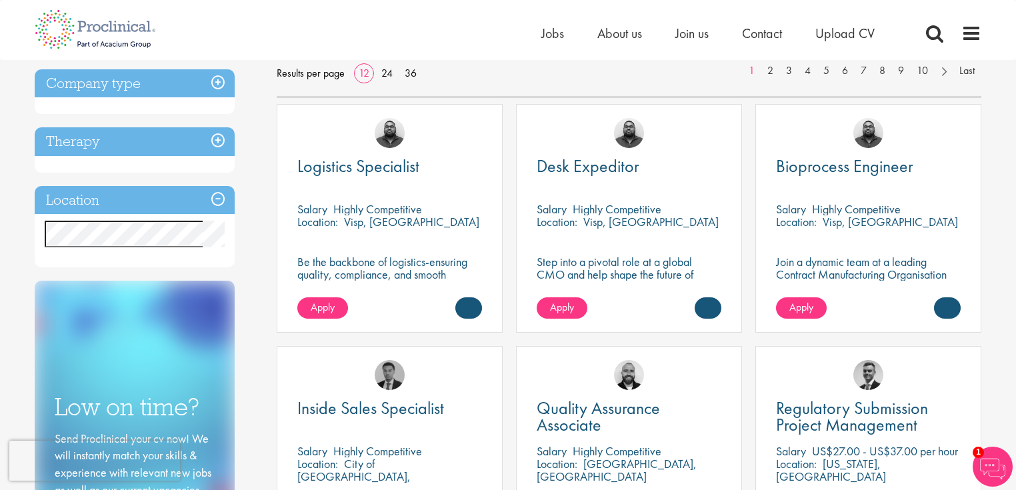 This screenshot has width=1016, height=490. I want to click on img: Alex Bill, so click(868, 375).